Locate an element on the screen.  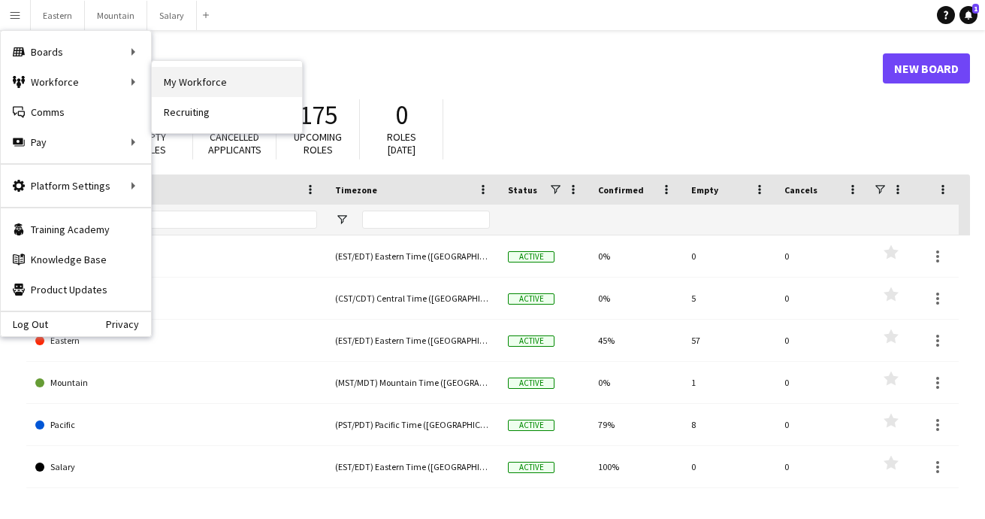
span: 0 is located at coordinates (401, 115).